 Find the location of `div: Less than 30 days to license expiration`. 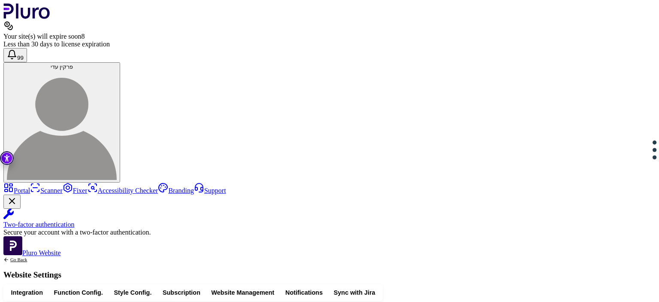

div: Less than 30 days to license expiration is located at coordinates (330, 44).